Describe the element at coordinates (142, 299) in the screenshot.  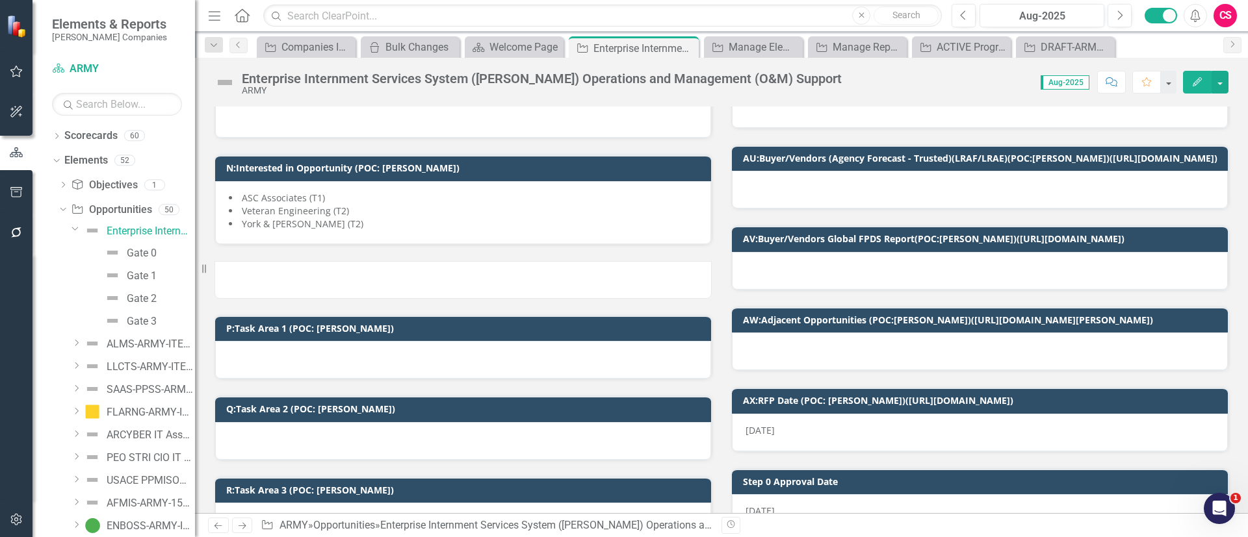
I see `div: Gate 2` at that location.